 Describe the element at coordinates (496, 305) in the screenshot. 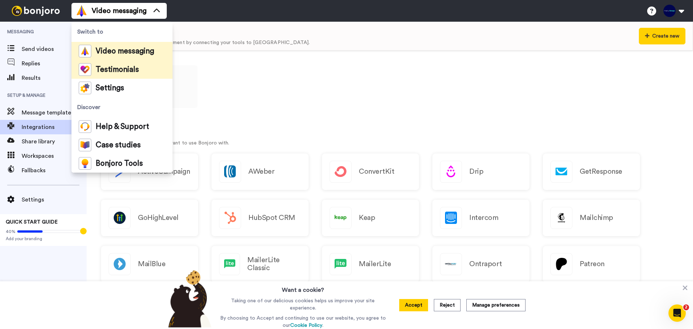

I see `button: Manage preferences` at that location.